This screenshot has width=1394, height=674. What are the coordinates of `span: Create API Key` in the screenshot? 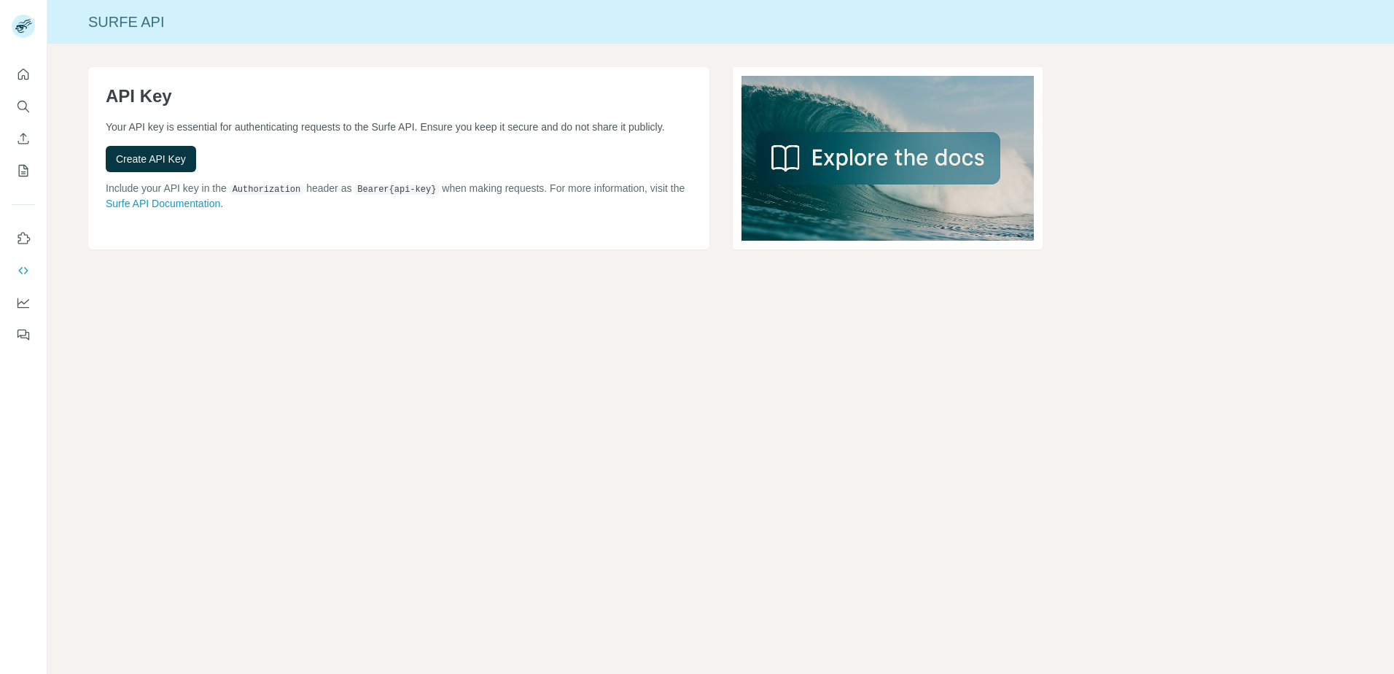 It's located at (151, 159).